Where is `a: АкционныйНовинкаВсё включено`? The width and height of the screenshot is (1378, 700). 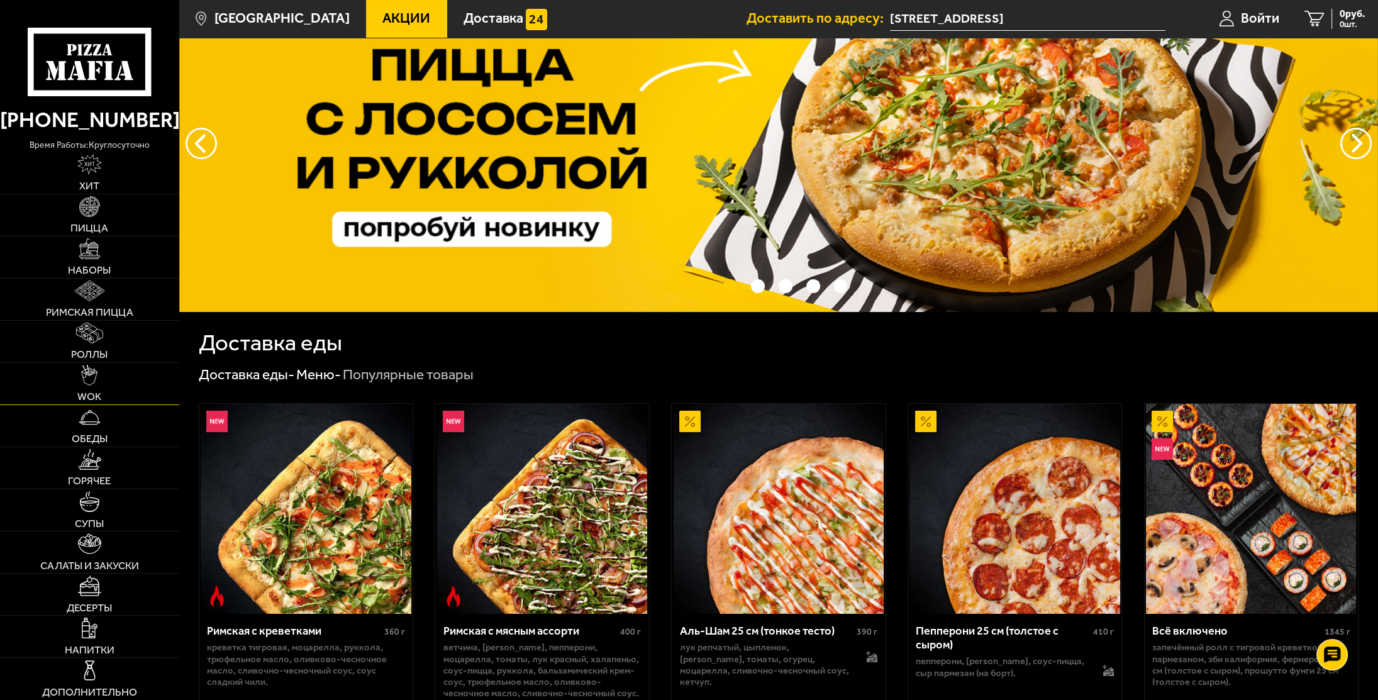
a: АкционныйНовинкаВсё включено is located at coordinates (1252, 509).